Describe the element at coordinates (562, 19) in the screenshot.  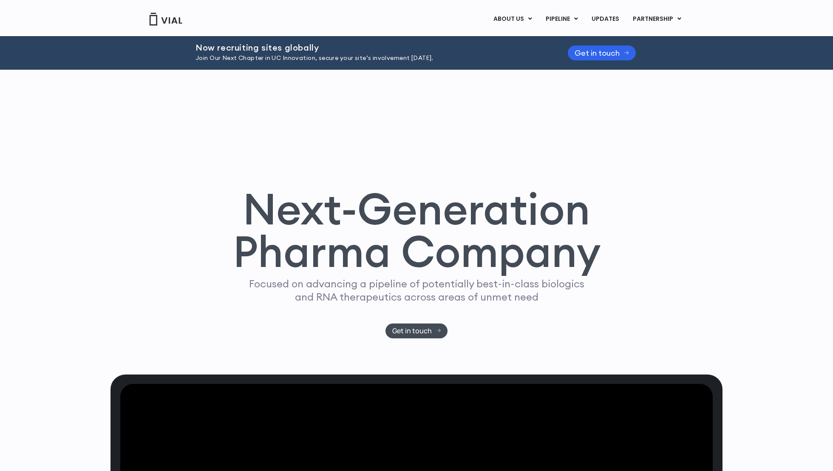
I see `a: PIPELINEMenu Toggle` at that location.